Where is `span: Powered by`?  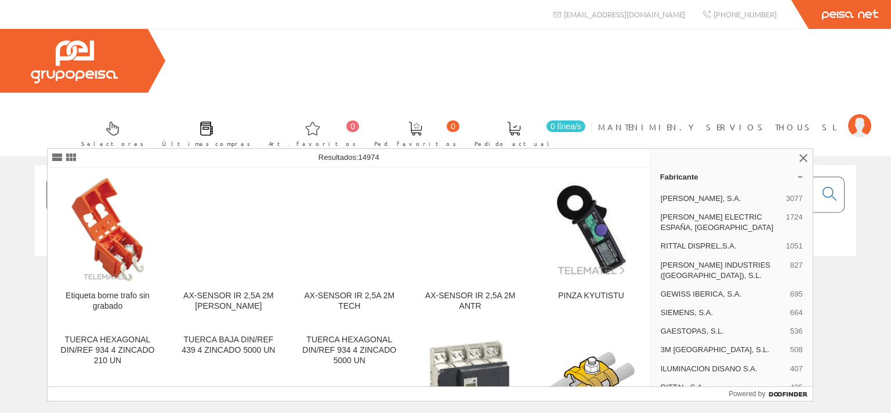 span: Powered by is located at coordinates (746, 394).